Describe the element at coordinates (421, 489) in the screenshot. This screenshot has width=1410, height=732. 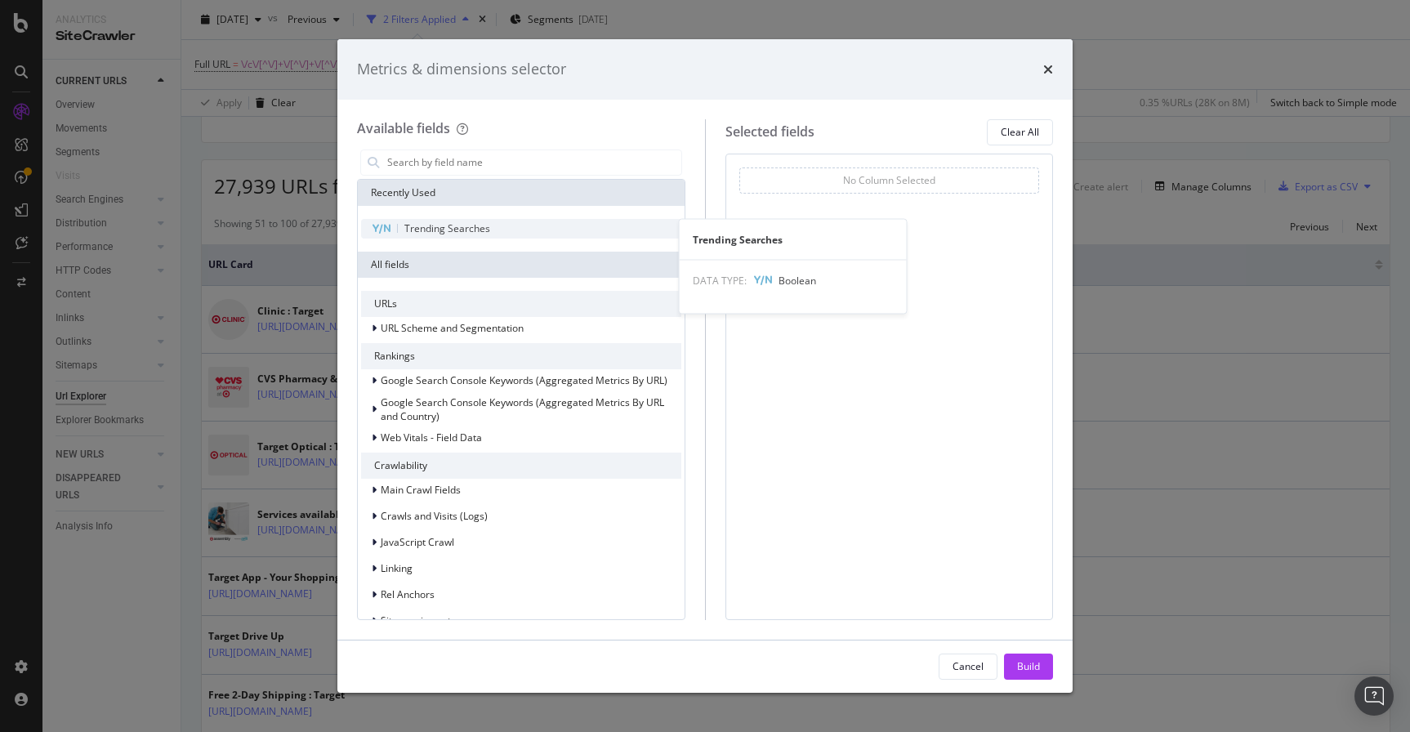
I see `span: Main Crawl Fields` at that location.